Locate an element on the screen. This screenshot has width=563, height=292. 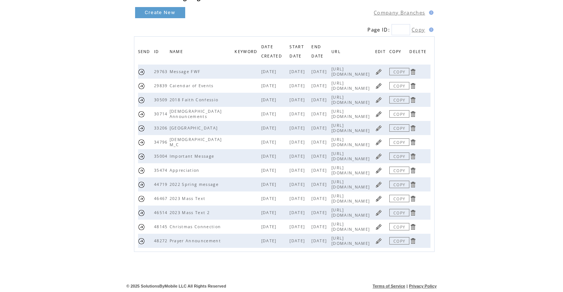
a: END DATE is located at coordinates (318, 51).